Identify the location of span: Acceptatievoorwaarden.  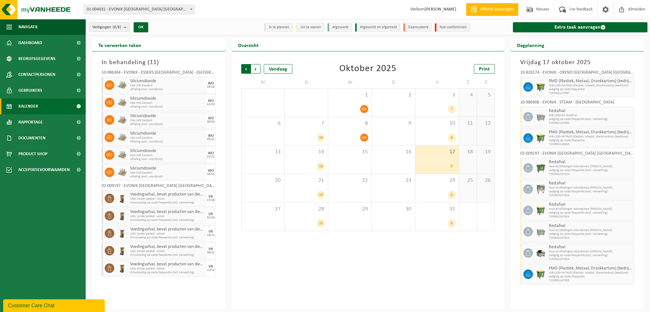
(44, 170).